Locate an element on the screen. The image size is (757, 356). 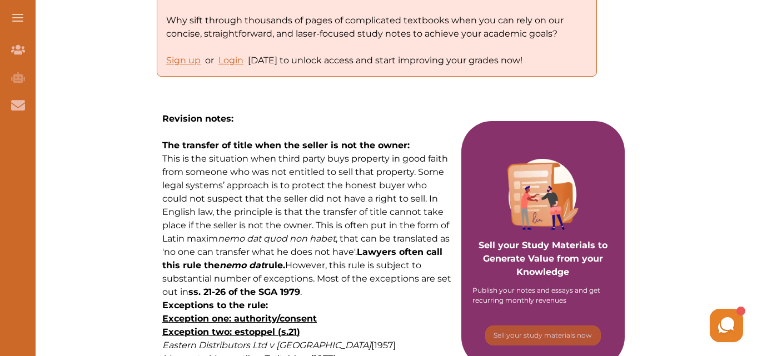
em: nemo dat is located at coordinates (242, 265).